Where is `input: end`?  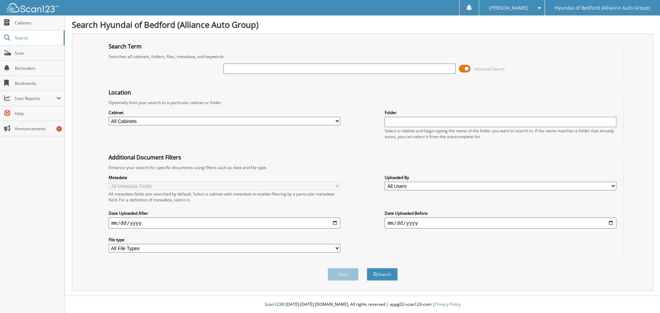 input: end is located at coordinates (500, 223).